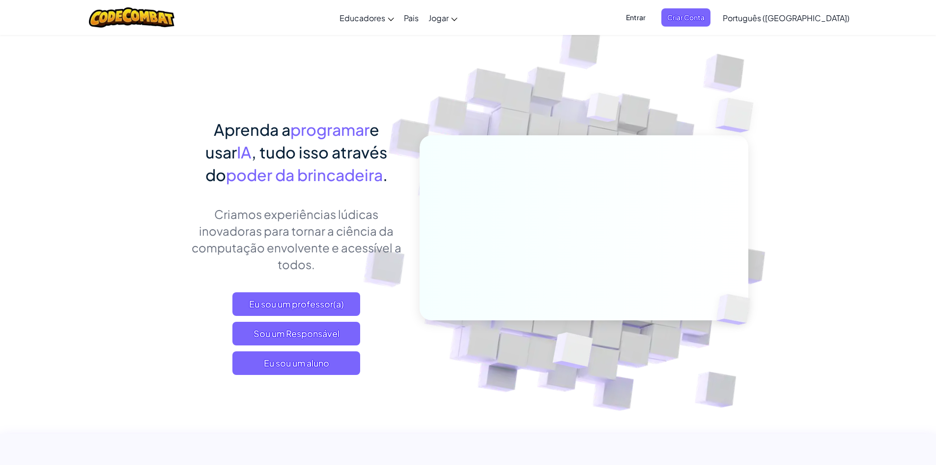 The image size is (936, 465). Describe the element at coordinates (296, 333) in the screenshot. I see `a: Sou um Responsável` at that location.